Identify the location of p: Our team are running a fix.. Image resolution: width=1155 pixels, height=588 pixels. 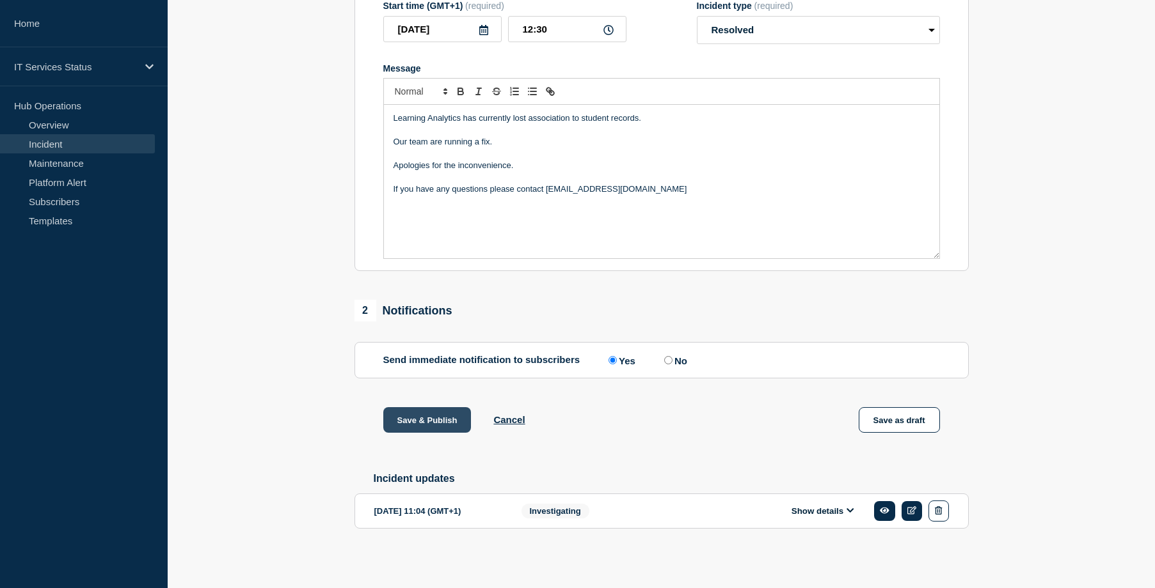
(661, 142).